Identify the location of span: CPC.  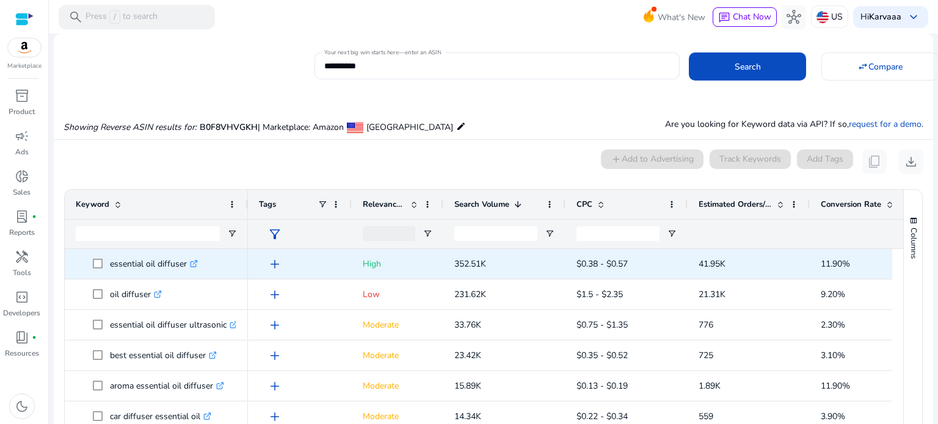
(584, 205).